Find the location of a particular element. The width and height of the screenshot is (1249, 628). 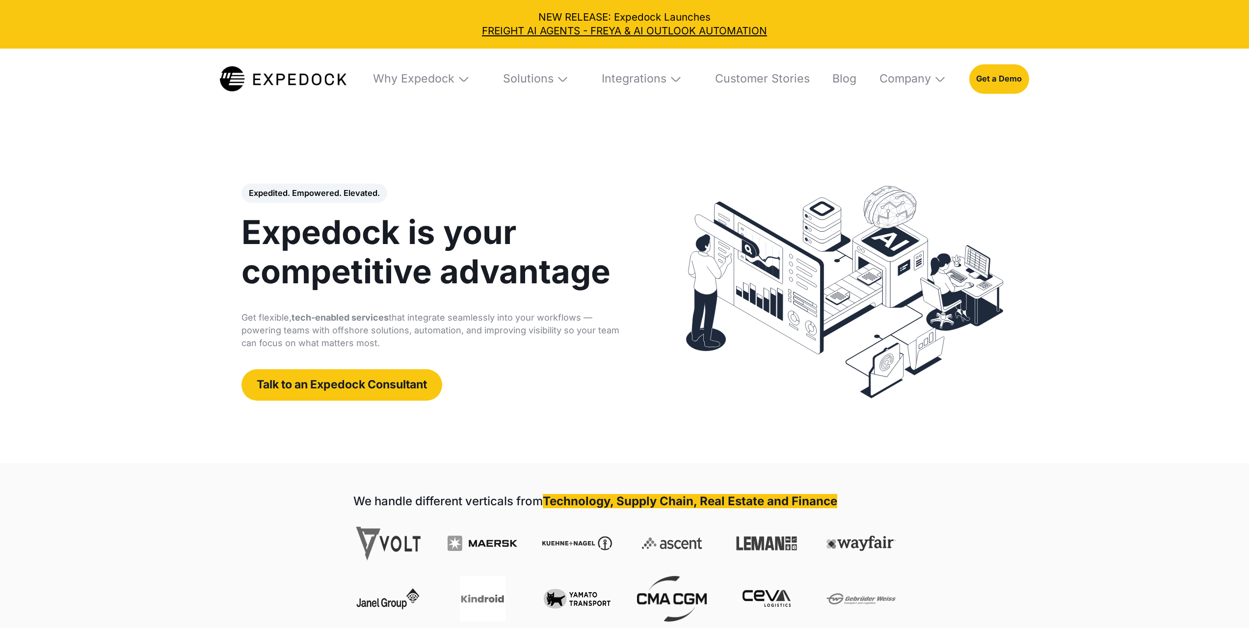

a: Talk to an Expedock Consultant is located at coordinates (342, 385).